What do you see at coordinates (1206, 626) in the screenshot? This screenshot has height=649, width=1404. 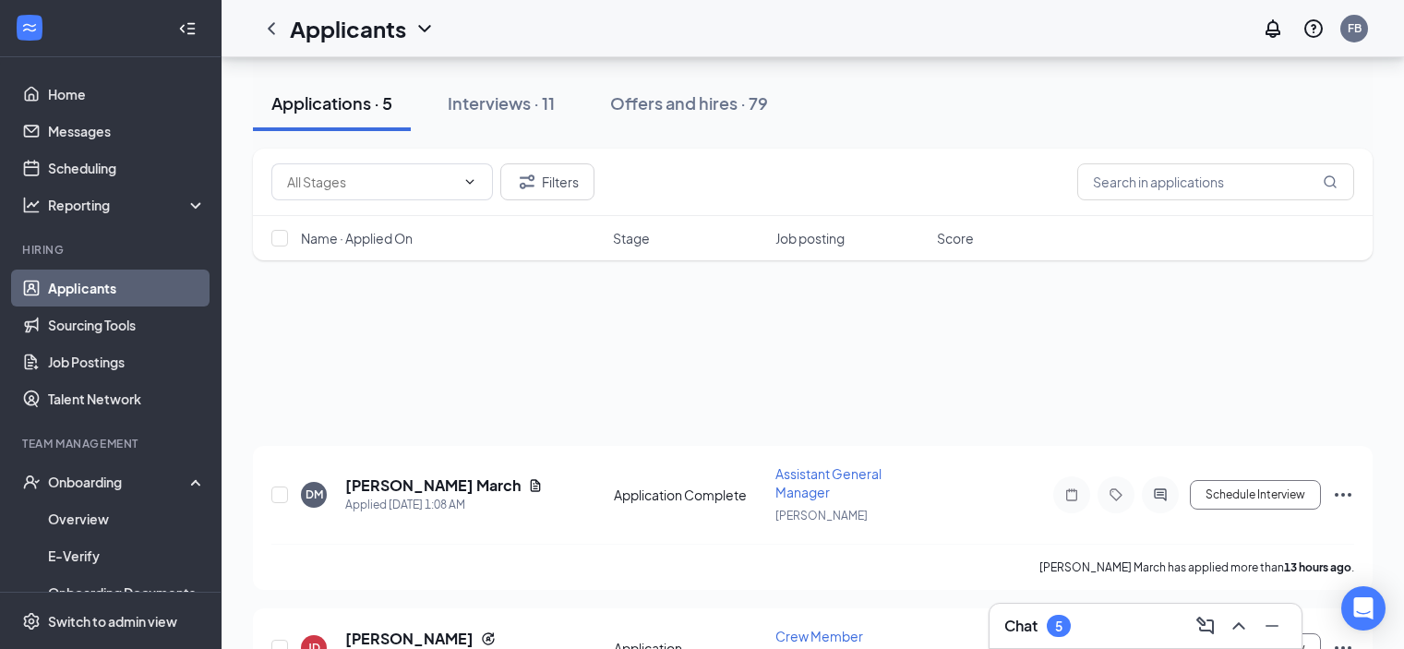 I see `svg: ComposeMessage` at bounding box center [1206, 626].